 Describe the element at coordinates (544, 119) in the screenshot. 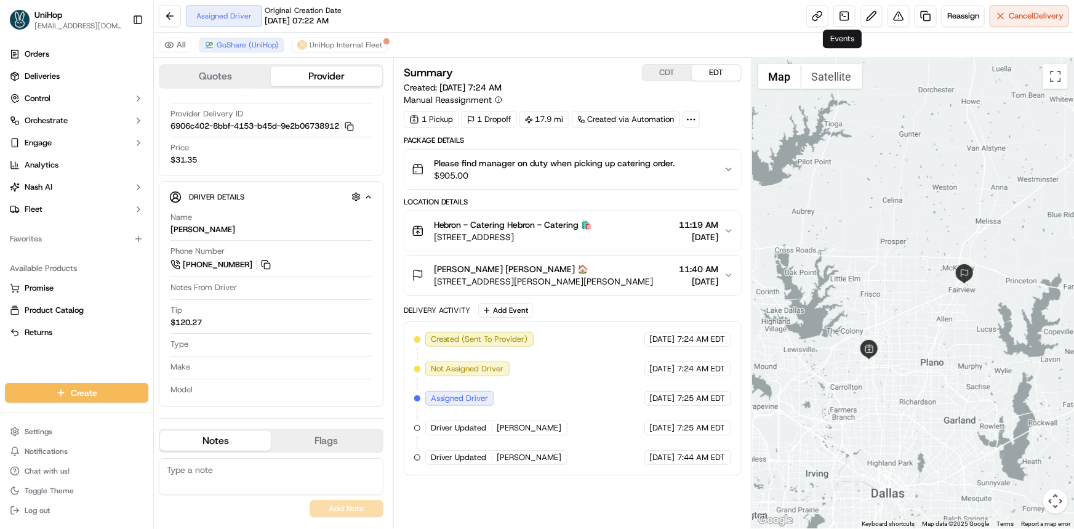

I see `div: 17.9 mi` at that location.